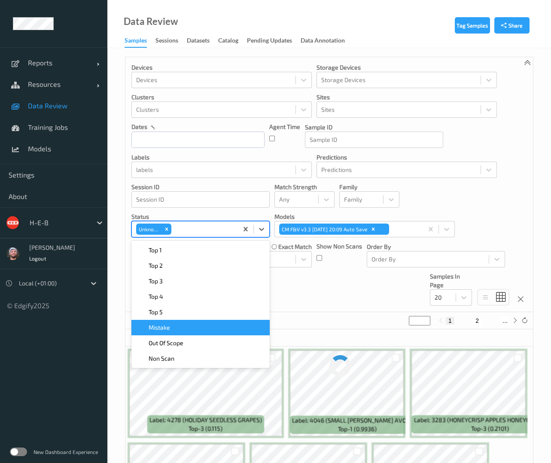 The height and width of the screenshot is (463, 551). Describe the element at coordinates (222, 157) in the screenshot. I see `p: labels` at that location.